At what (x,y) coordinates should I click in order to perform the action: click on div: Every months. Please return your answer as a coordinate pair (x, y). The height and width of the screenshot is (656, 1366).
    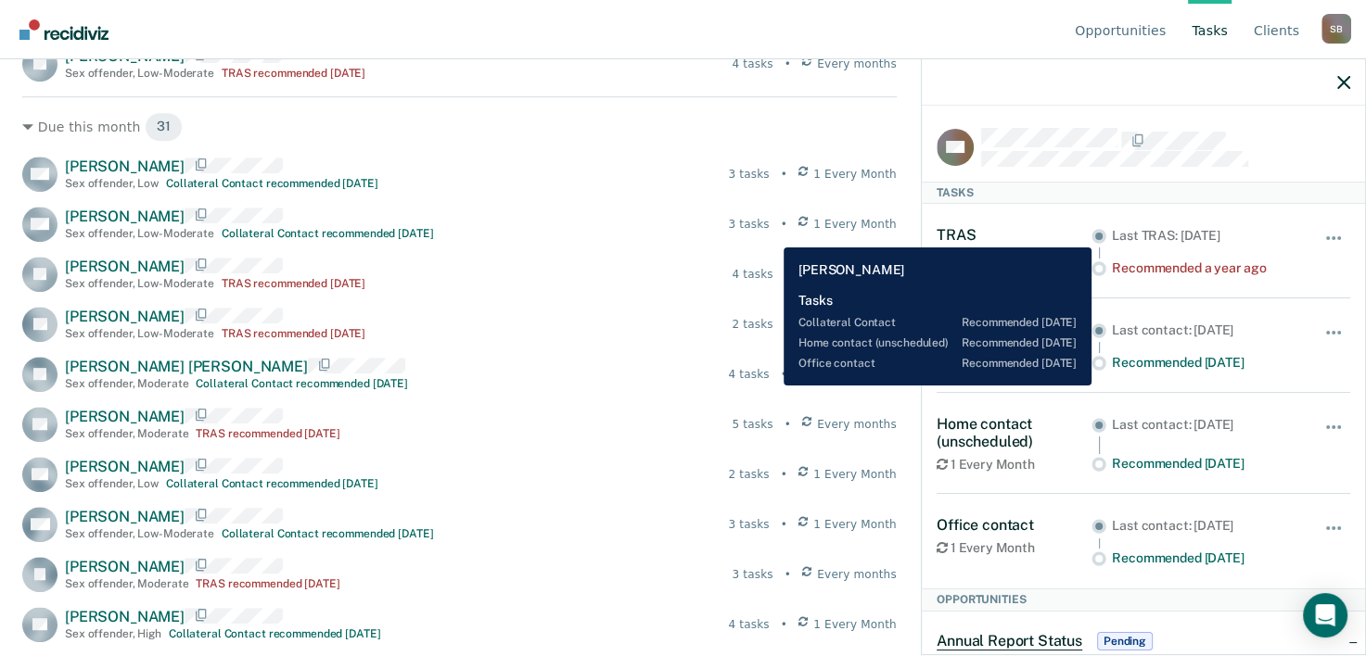
    Looking at the image, I should click on (1013, 257).